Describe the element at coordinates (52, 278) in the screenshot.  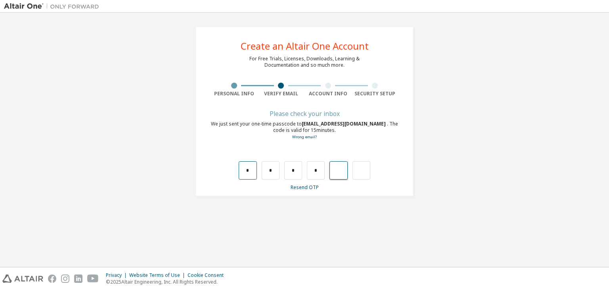
I see `img: facebook.svg` at that location.